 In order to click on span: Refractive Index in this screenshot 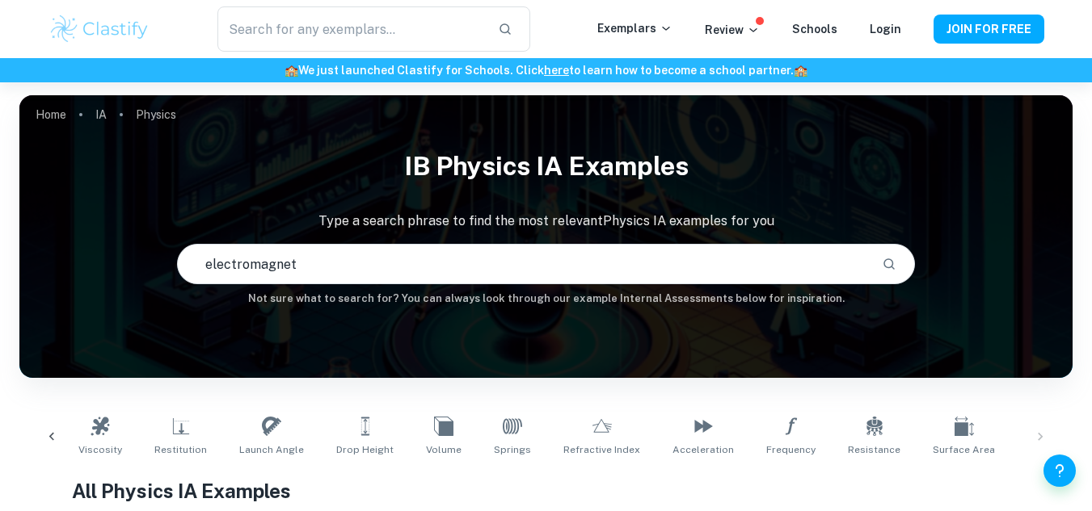, I will do `click(601, 450)`.